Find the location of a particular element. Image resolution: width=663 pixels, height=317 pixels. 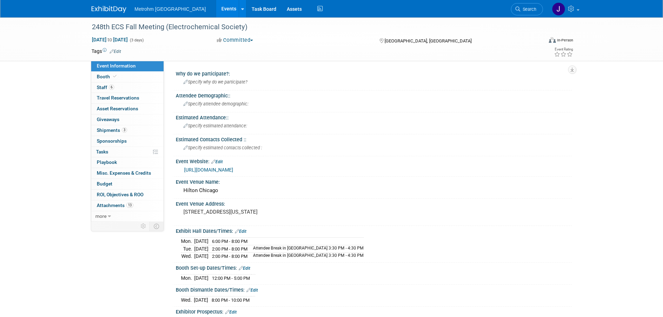

div: Event Venue Name: is located at coordinates (374, 181).